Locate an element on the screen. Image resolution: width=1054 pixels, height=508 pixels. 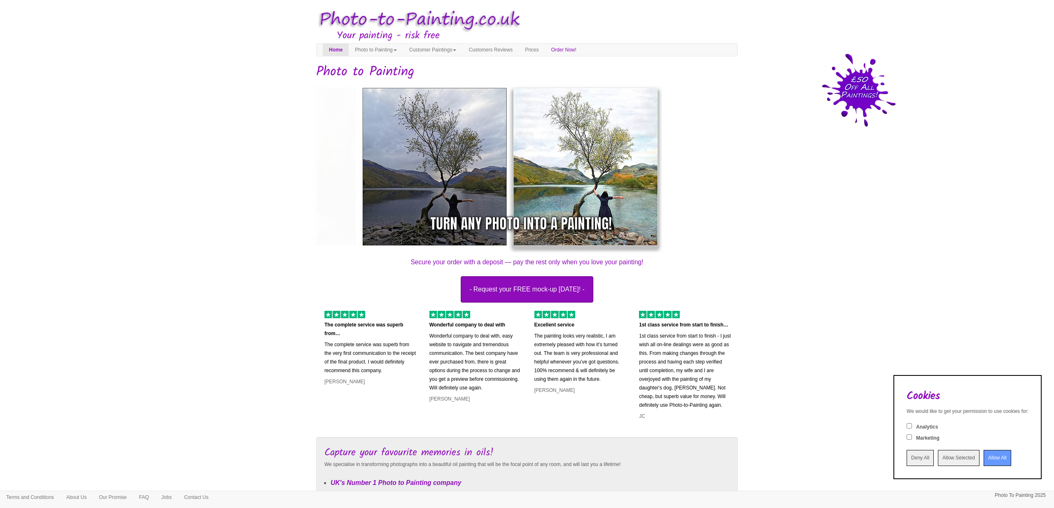
input: Allow All is located at coordinates (997, 458).